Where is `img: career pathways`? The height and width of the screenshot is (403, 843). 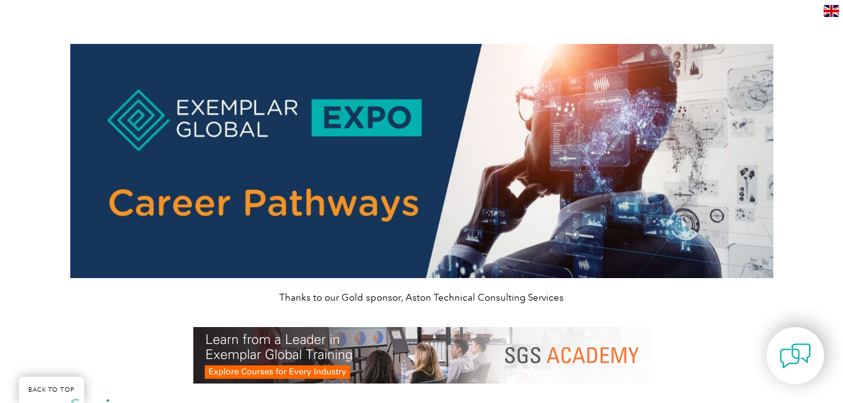
img: career pathways is located at coordinates (422, 161).